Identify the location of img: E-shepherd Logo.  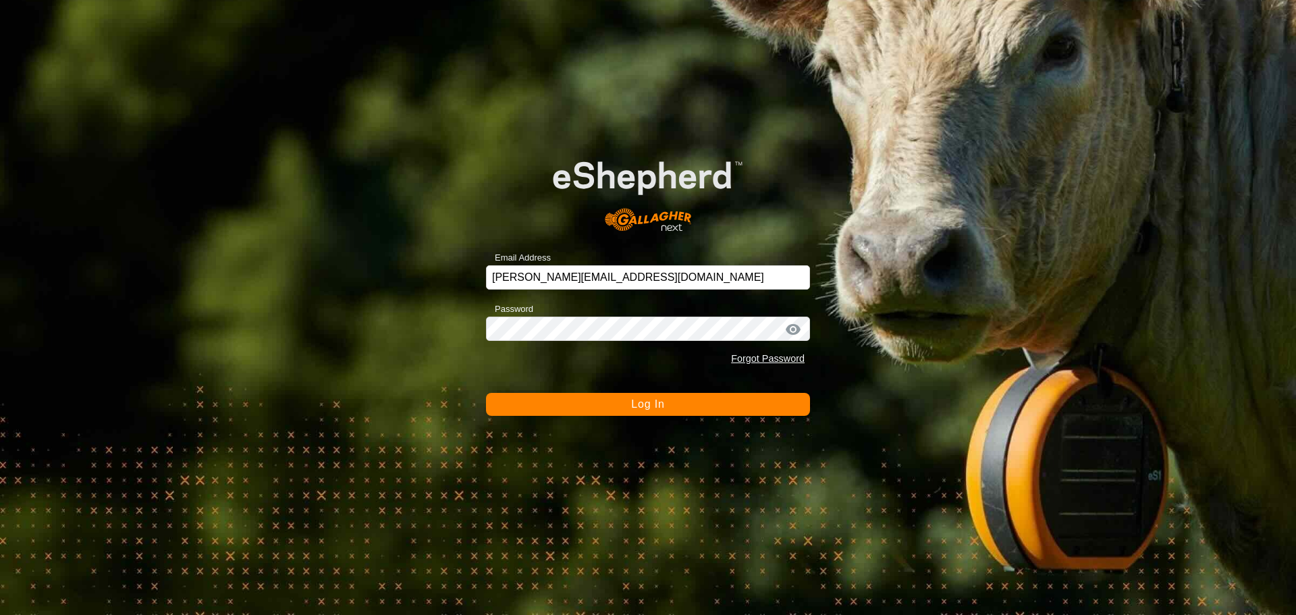
(648, 190).